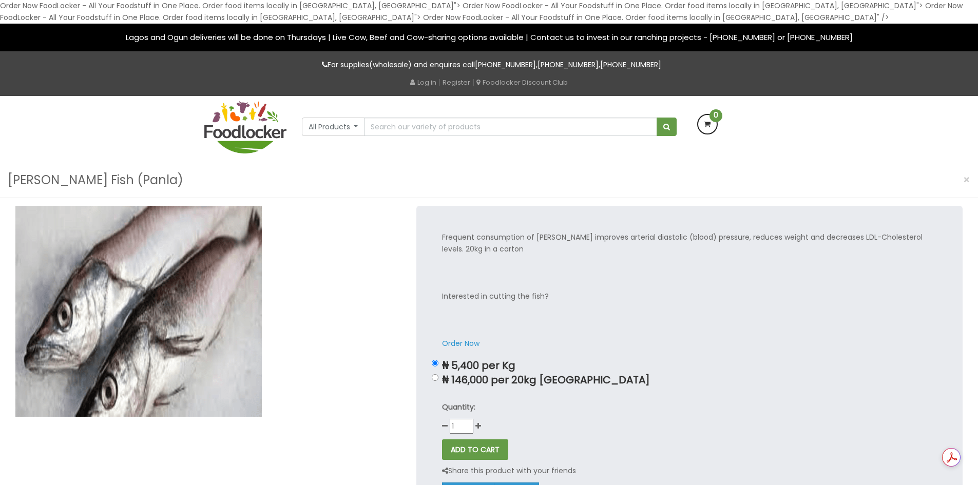 The image size is (978, 485). Describe the element at coordinates (489, 65) in the screenshot. I see `p: For supplies(wholesale) and enquires call , ,` at that location.